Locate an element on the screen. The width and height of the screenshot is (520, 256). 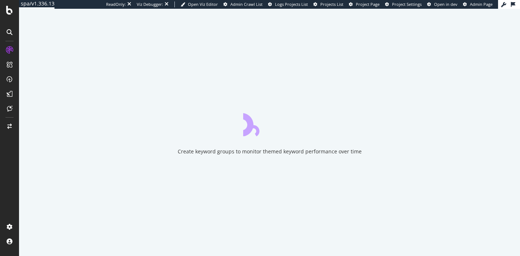
div: Create keyword groups to monitor themed keyword performance over time is located at coordinates (270, 152).